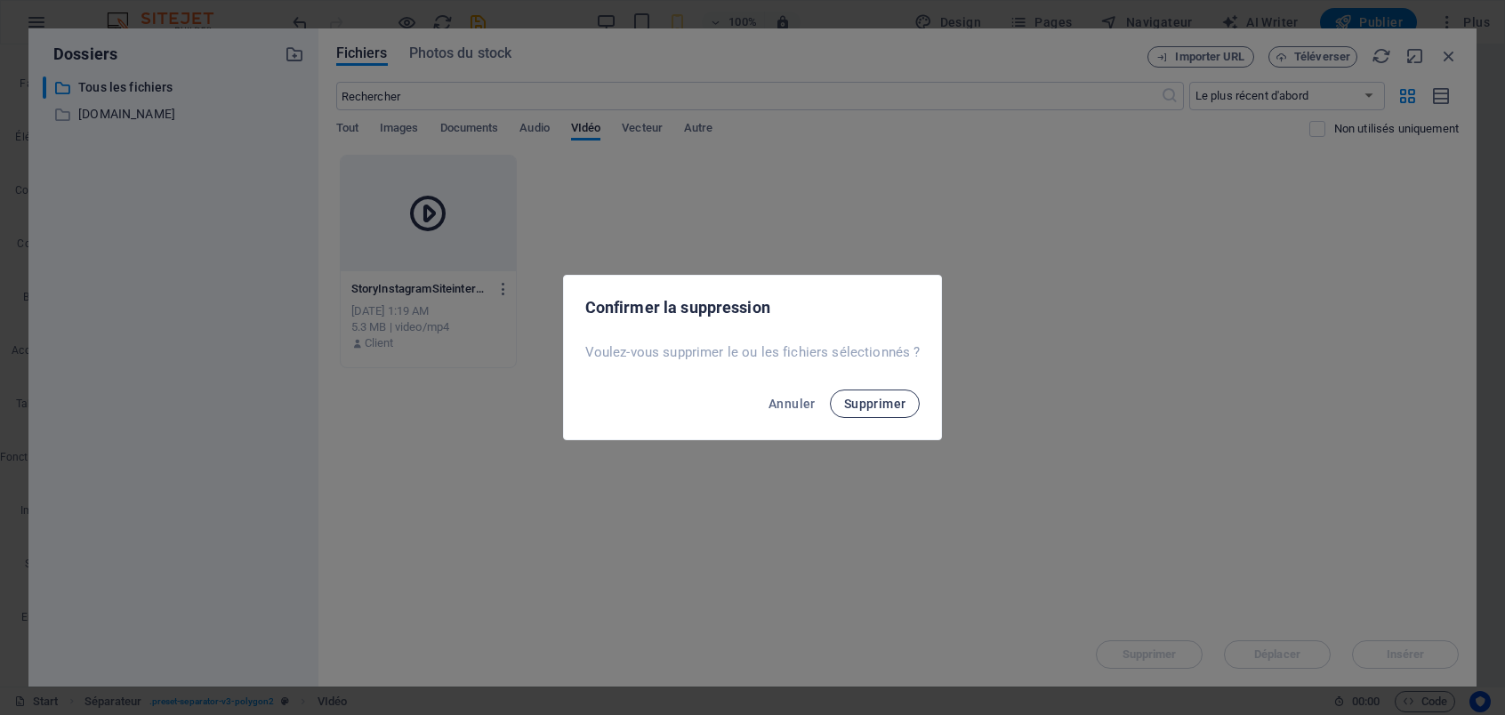  Describe the element at coordinates (753, 308) in the screenshot. I see `h2: Confirmer la suppression` at that location.